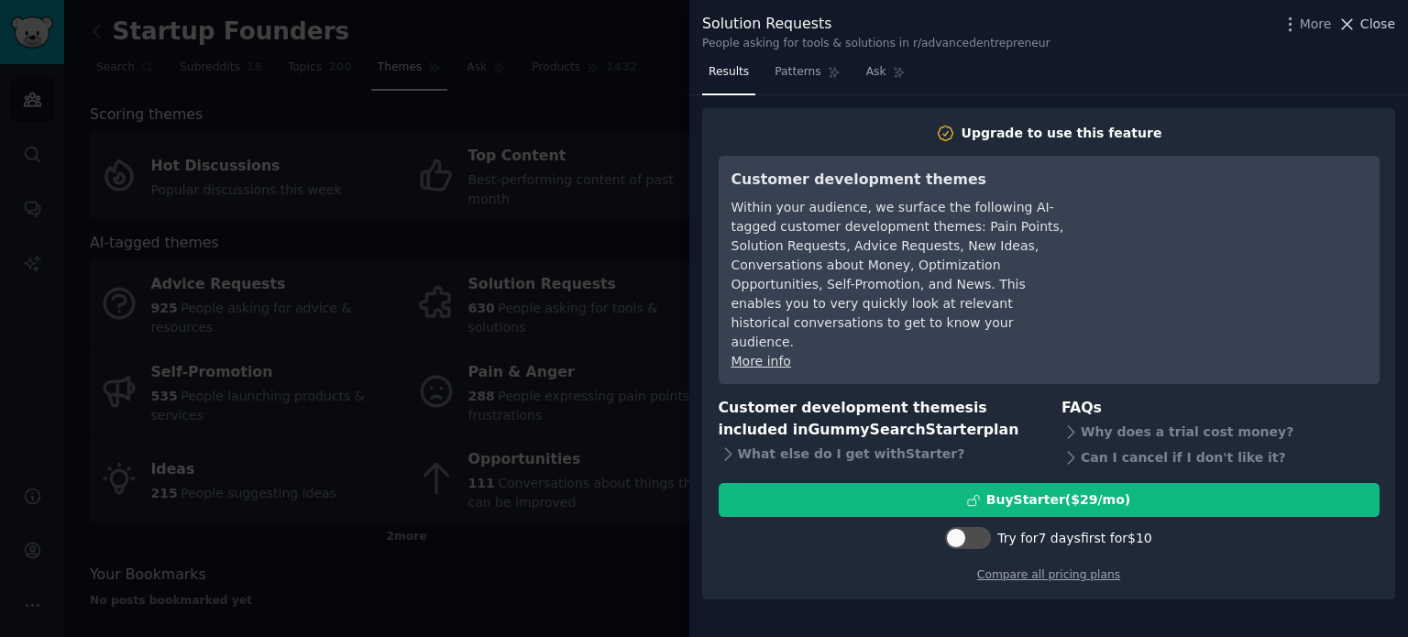 The image size is (1408, 637). What do you see at coordinates (761, 361) in the screenshot?
I see `a: More info` at bounding box center [761, 361].